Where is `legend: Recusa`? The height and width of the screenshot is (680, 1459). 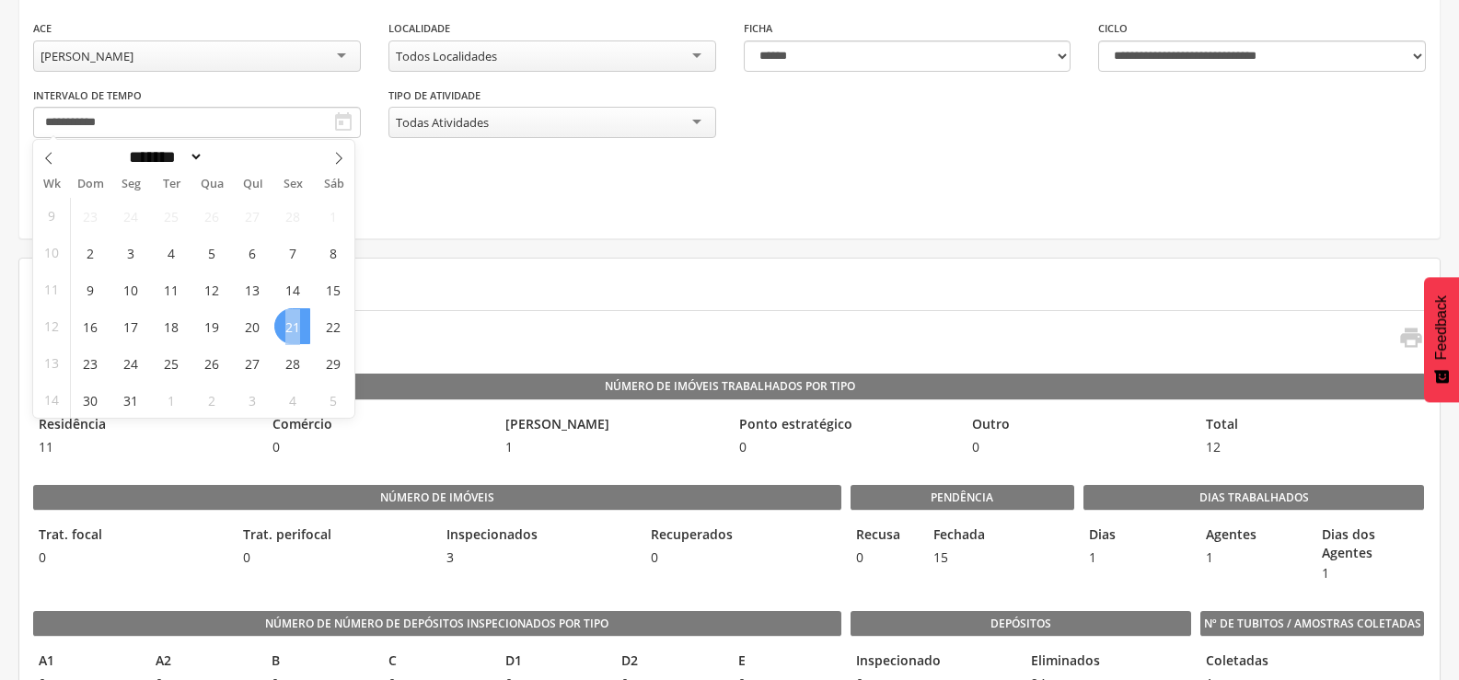
legend: Recusa is located at coordinates (885, 536).